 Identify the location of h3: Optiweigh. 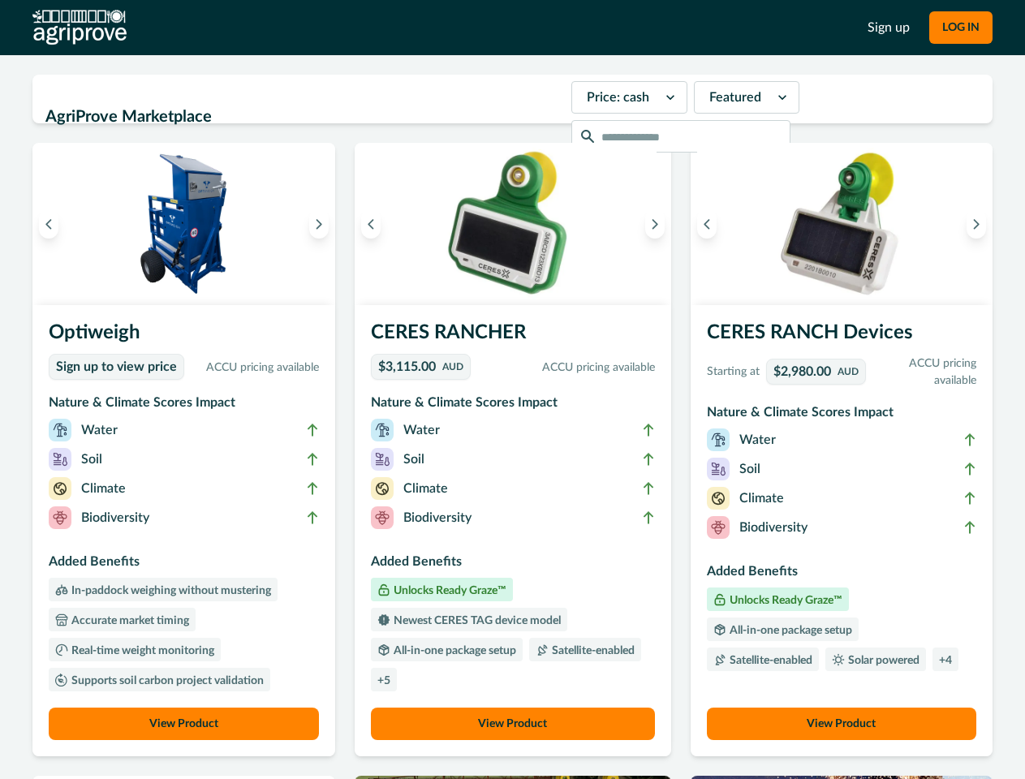
(183, 336).